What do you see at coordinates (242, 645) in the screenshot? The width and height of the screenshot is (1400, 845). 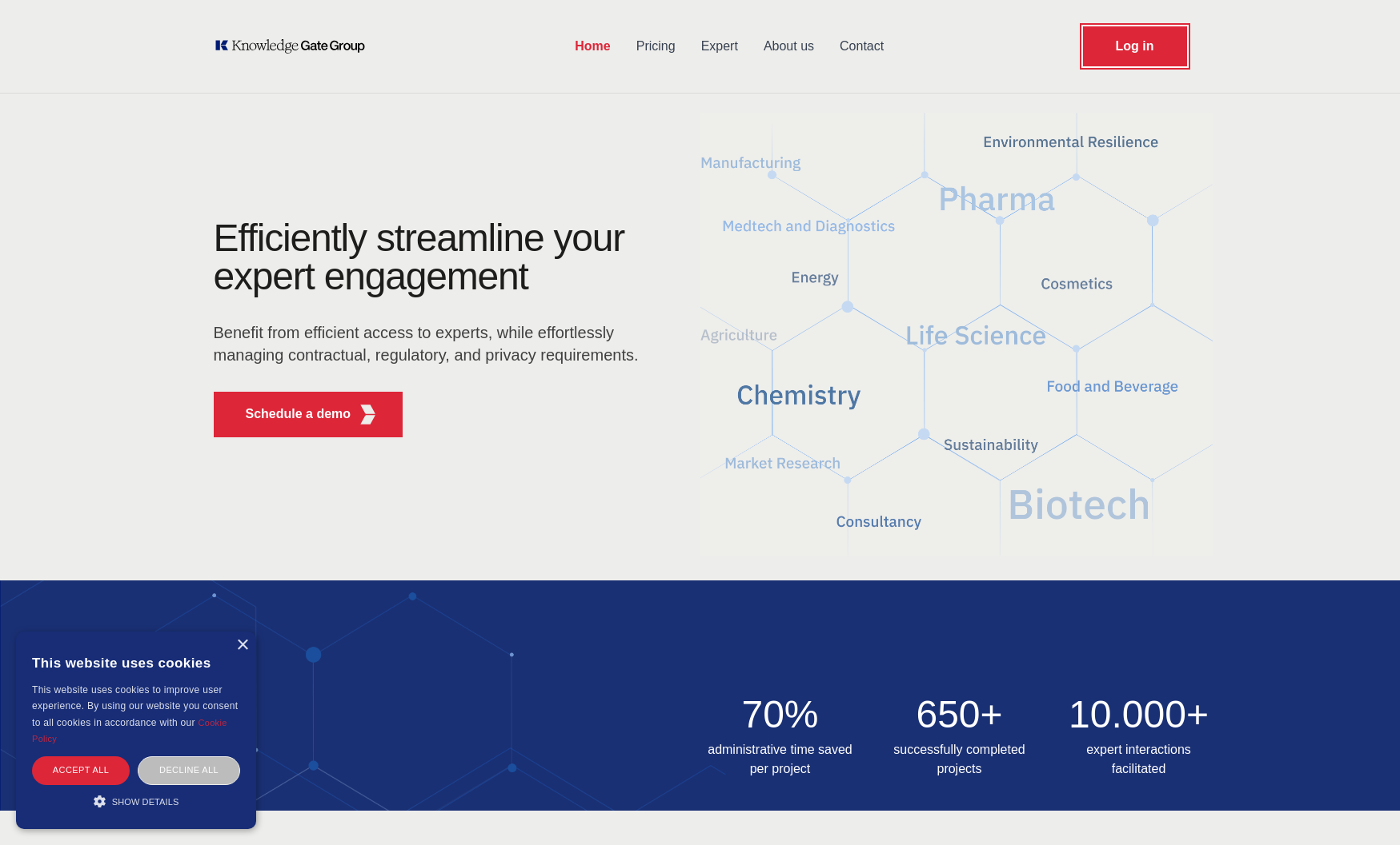 I see `div: Close` at bounding box center [242, 645].